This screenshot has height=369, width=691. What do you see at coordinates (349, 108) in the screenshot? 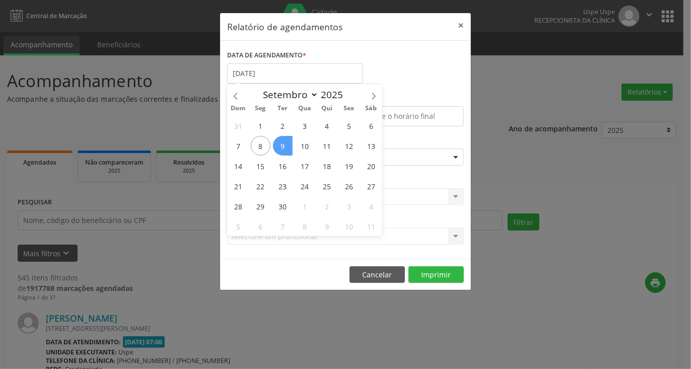
I see `span: Sex` at bounding box center [349, 108].